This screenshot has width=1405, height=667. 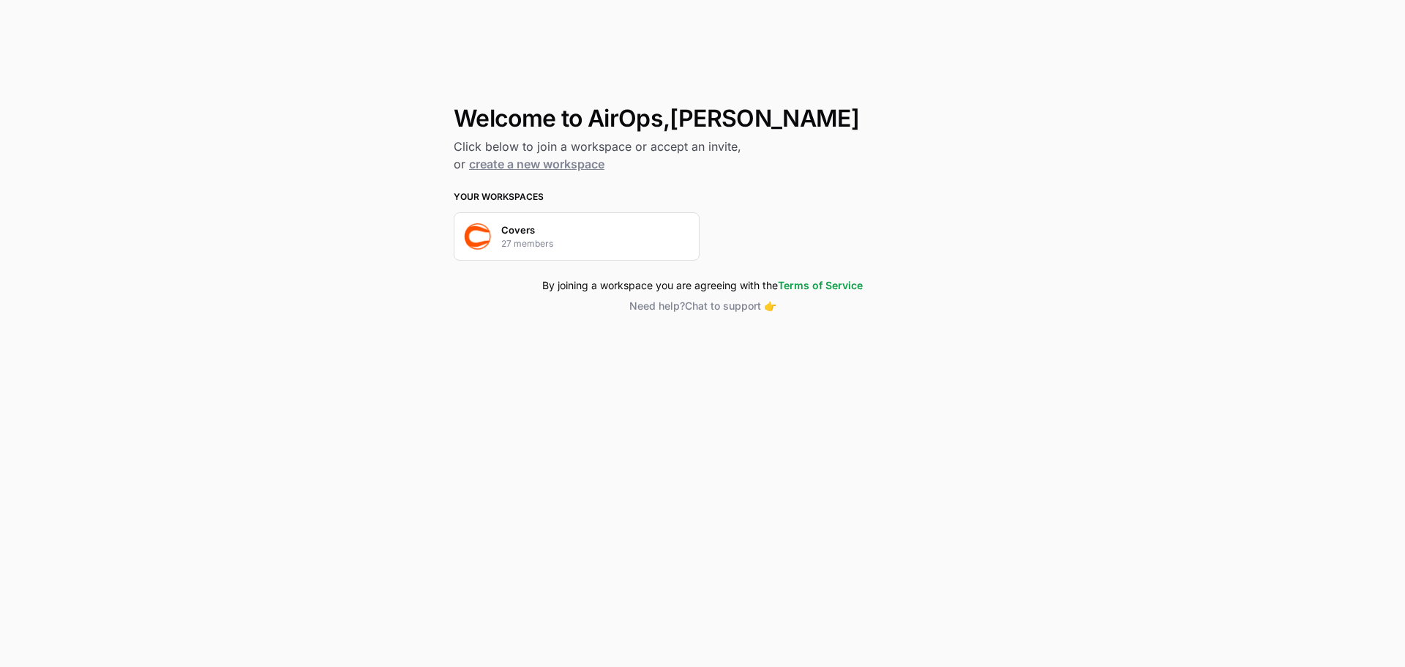 What do you see at coordinates (478, 236) in the screenshot?
I see `img: Company Logo` at bounding box center [478, 236].